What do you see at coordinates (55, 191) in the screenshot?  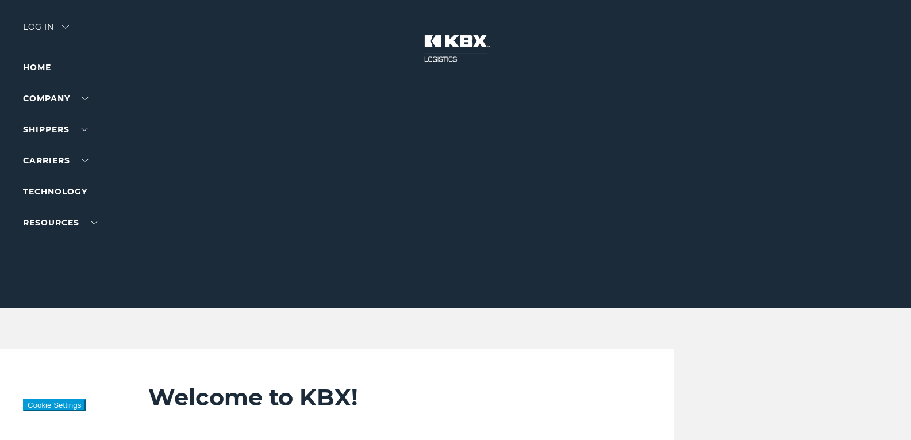 I see `a: Technology` at bounding box center [55, 191].